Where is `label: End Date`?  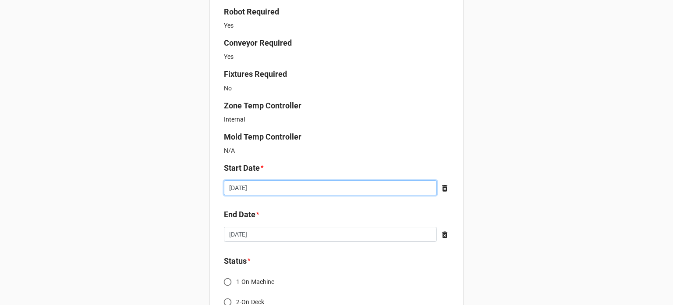
label: End Date is located at coordinates (240, 214).